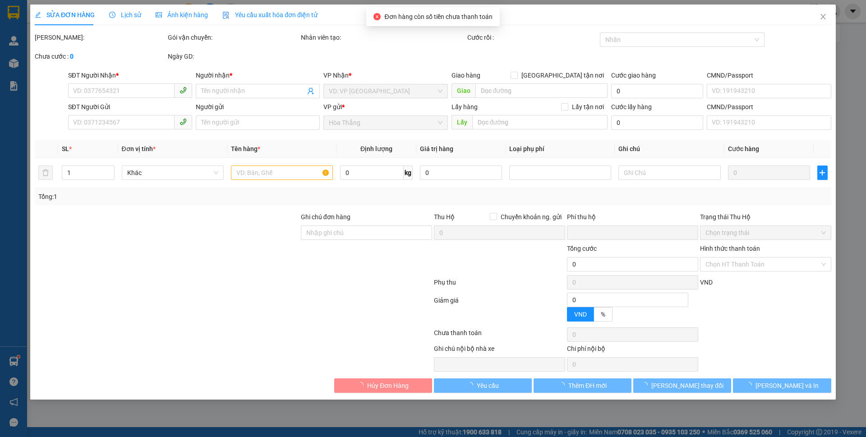 This screenshot has width=866, height=437. Describe the element at coordinates (823, 17) in the screenshot. I see `button: Close` at that location.